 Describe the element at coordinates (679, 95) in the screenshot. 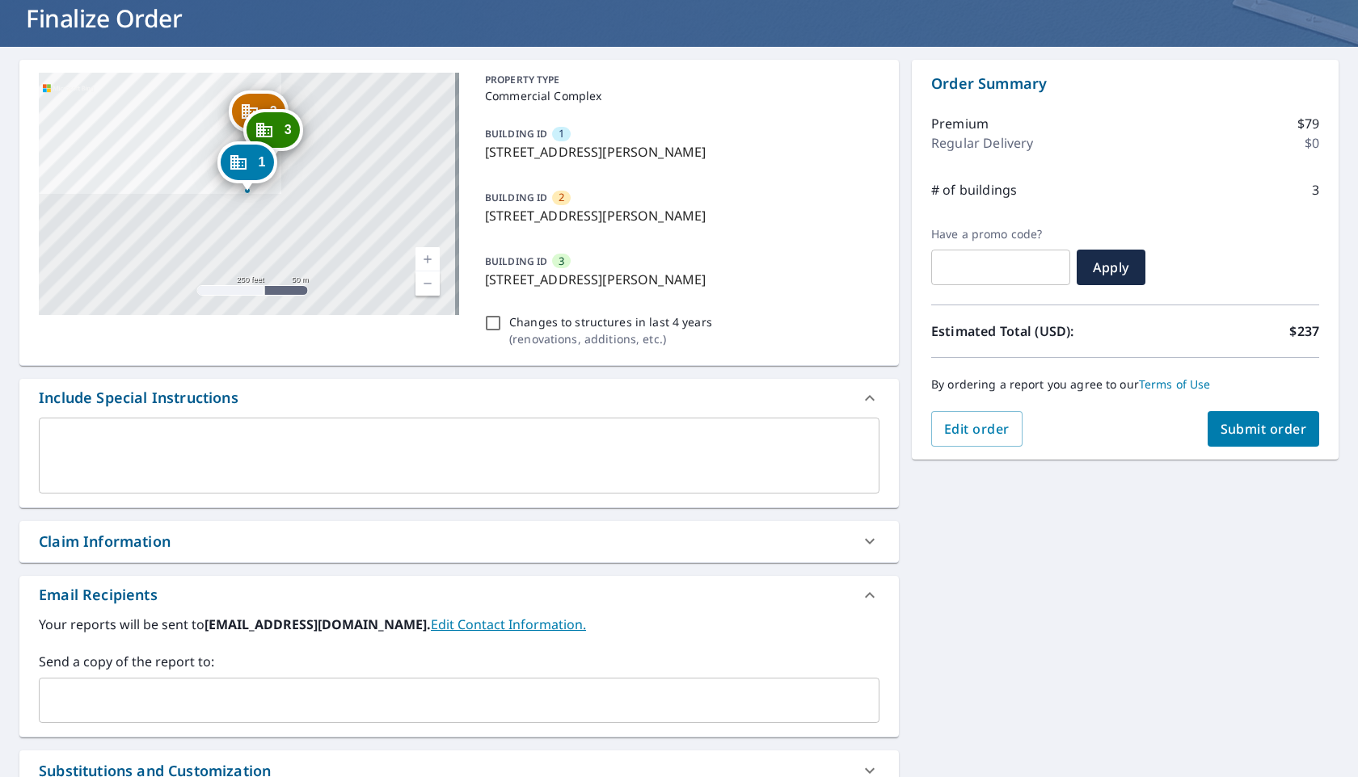

I see `p: Commercial Complex` at that location.